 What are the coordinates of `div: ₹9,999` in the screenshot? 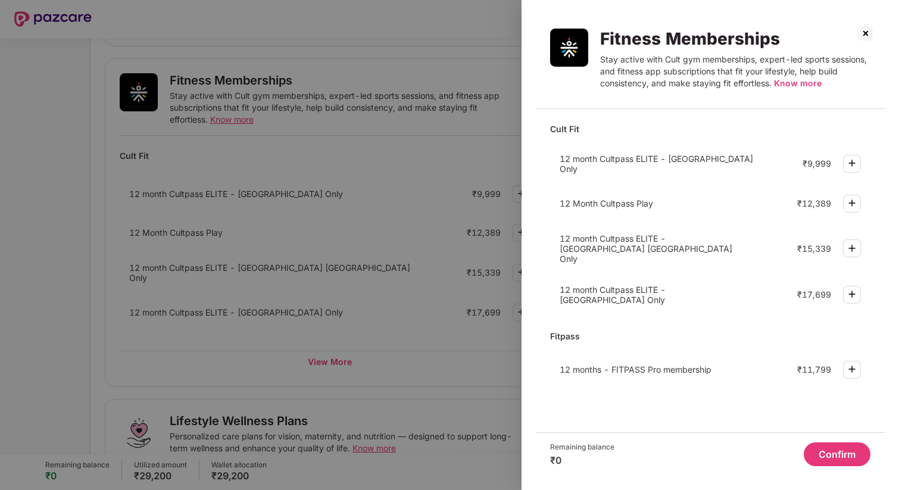 It's located at (817, 163).